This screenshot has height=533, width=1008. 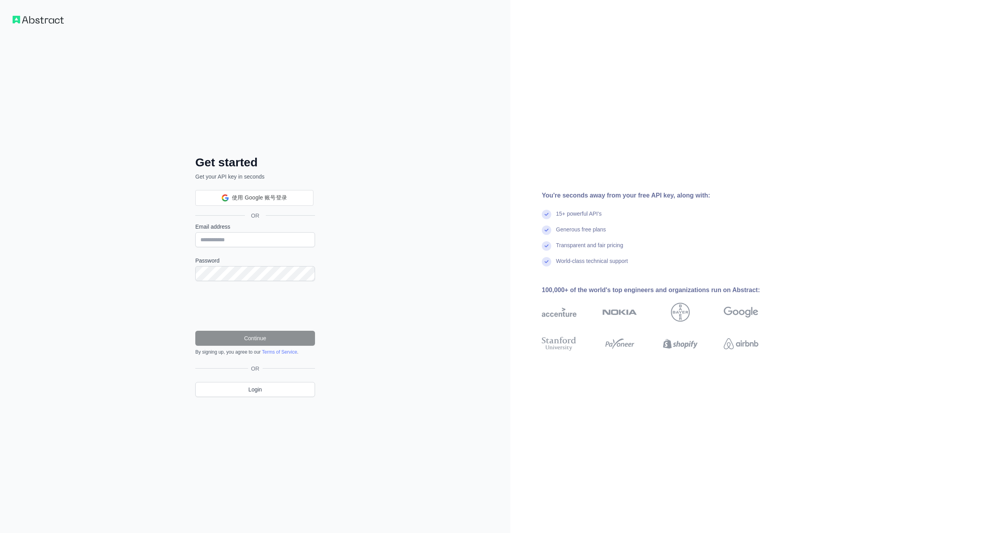 What do you see at coordinates (741, 344) in the screenshot?
I see `img: airbnb` at bounding box center [741, 344].